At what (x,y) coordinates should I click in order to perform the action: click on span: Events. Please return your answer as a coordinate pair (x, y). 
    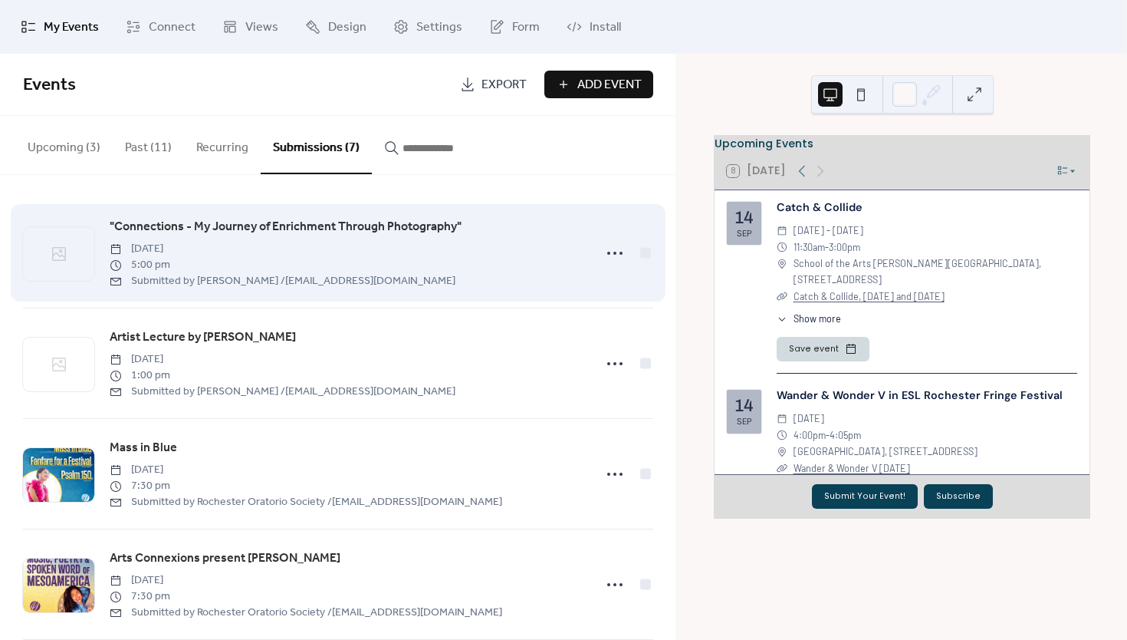
    Looking at the image, I should click on (49, 85).